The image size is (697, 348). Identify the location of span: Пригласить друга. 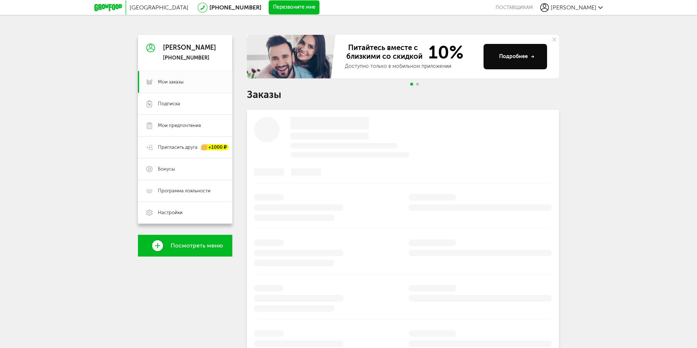
(178, 147).